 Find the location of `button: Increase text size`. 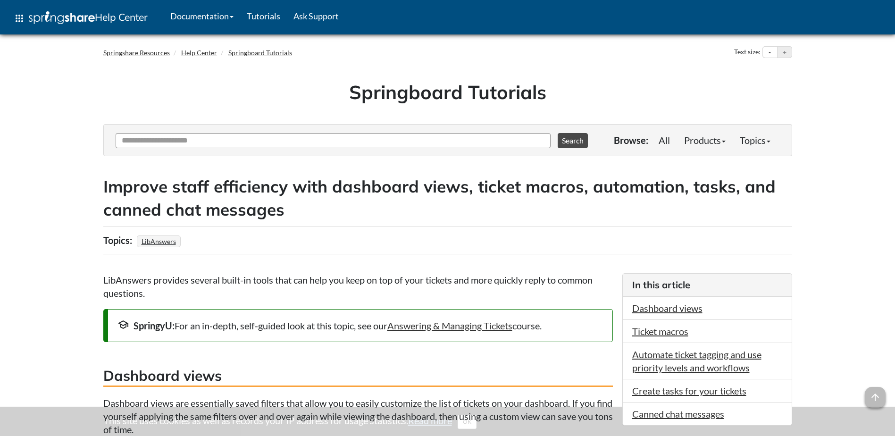

button: Increase text size is located at coordinates (785, 52).